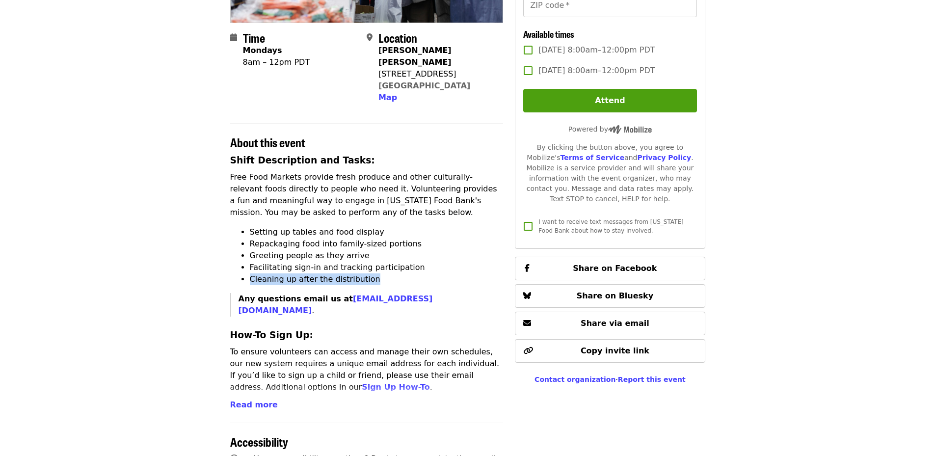 The height and width of the screenshot is (456, 935). Describe the element at coordinates (610, 129) in the screenshot. I see `span: Powered by` at that location.